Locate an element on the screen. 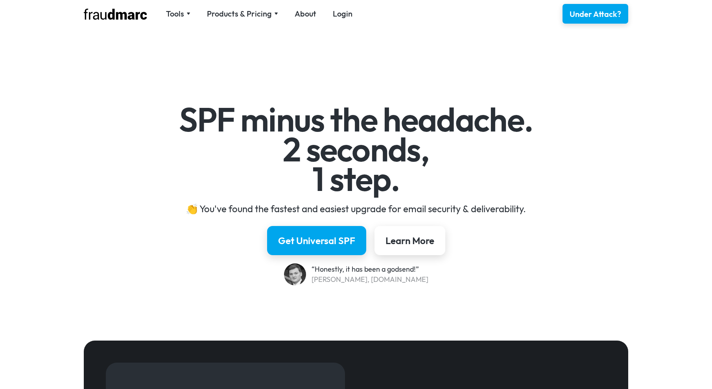  div: Get Universal SPF is located at coordinates (317, 240).